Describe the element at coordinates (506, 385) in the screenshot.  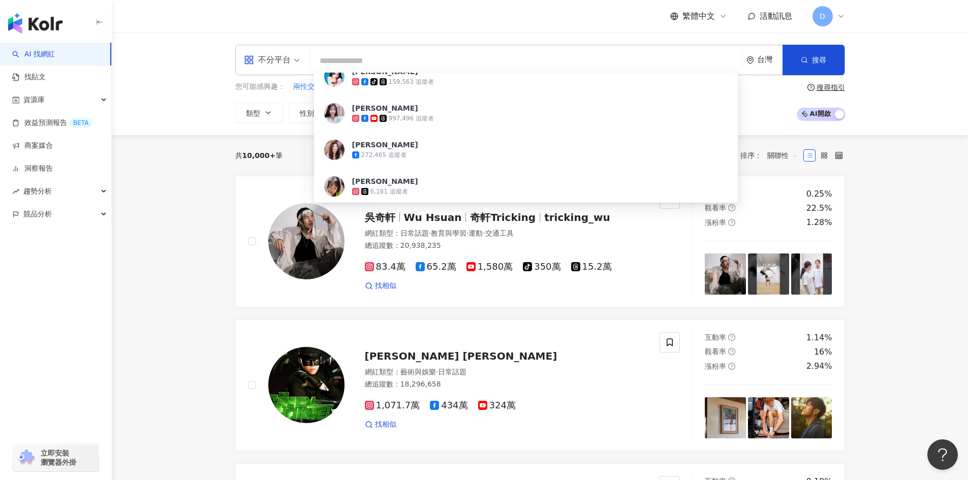
I see `div: 總追蹤數 ： 18,296,658` at that location.